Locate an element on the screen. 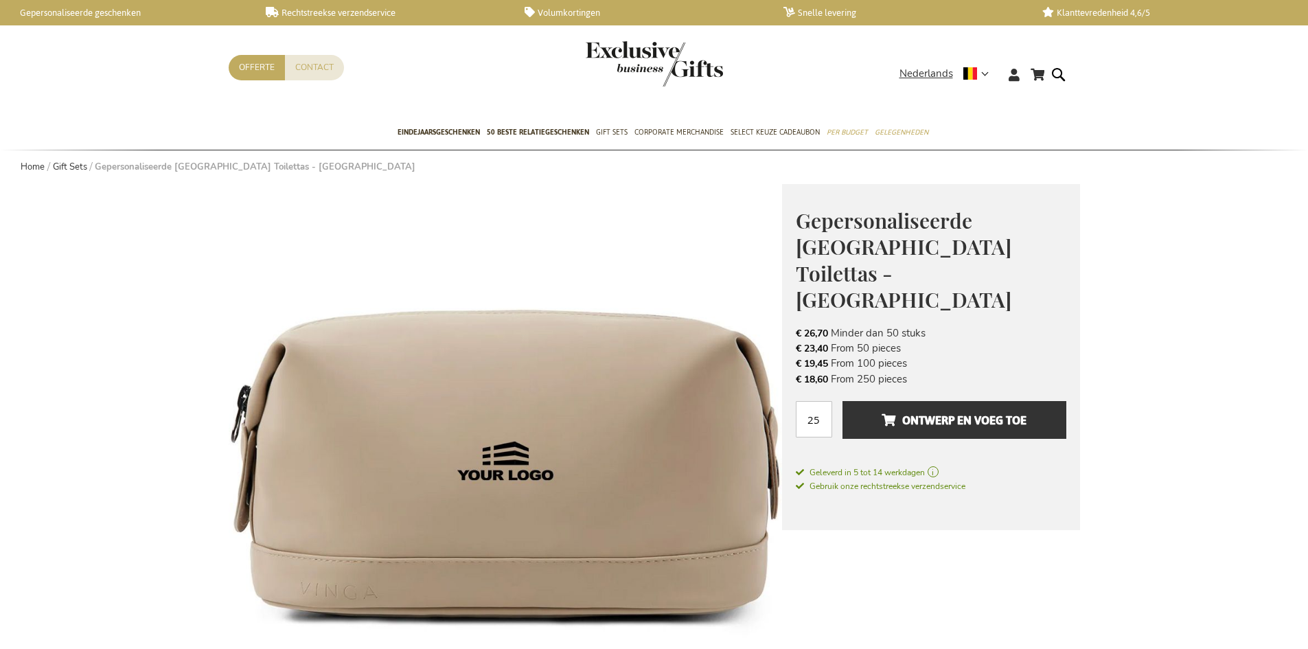  li: Minder dan 50 stuks is located at coordinates (931, 333).